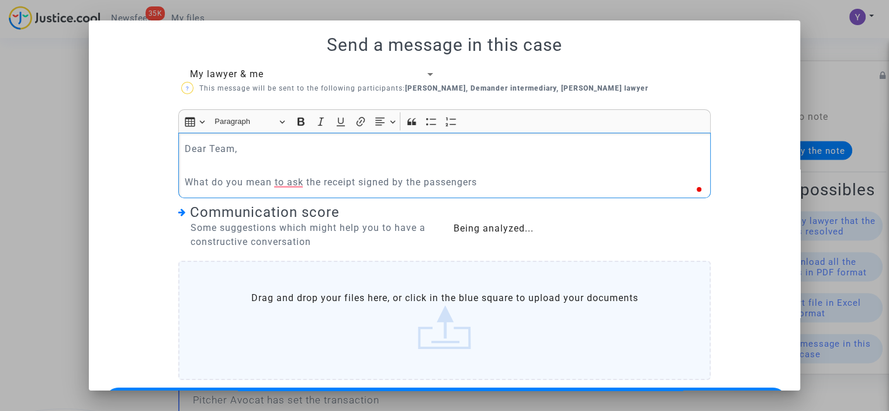 The height and width of the screenshot is (411, 889). Describe the element at coordinates (415, 88) in the screenshot. I see `p: This message will be sent to the following participants:` at that location.